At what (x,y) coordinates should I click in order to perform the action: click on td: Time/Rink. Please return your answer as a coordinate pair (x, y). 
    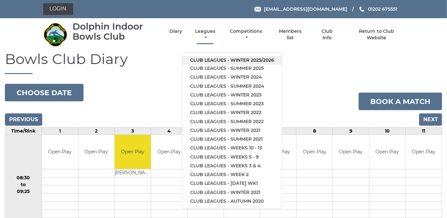
    Looking at the image, I should click on (23, 131).